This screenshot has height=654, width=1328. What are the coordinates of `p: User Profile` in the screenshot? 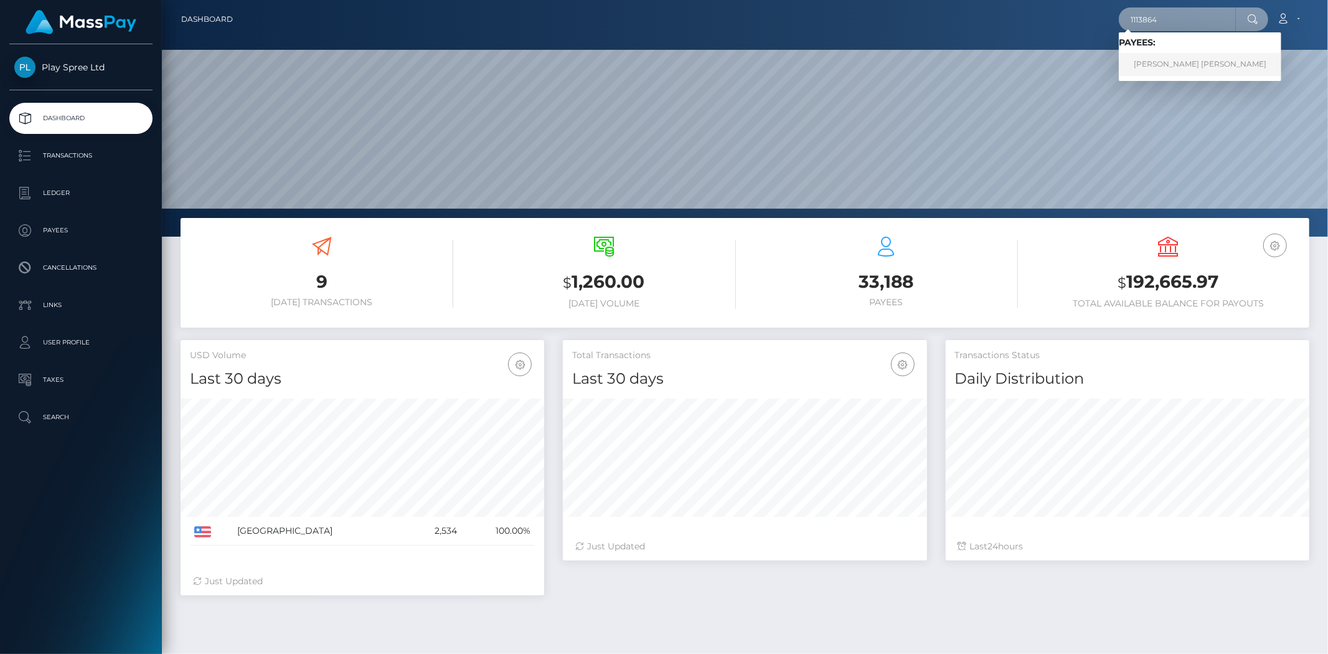 It's located at (81, 342).